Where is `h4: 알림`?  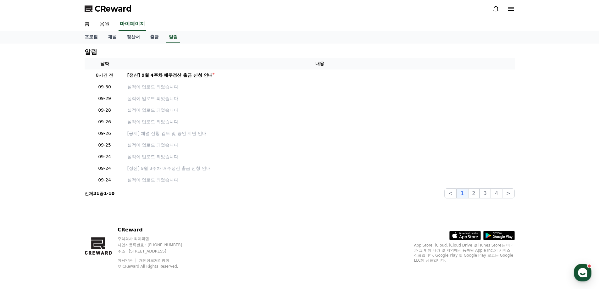 h4: 알림 is located at coordinates (91, 52).